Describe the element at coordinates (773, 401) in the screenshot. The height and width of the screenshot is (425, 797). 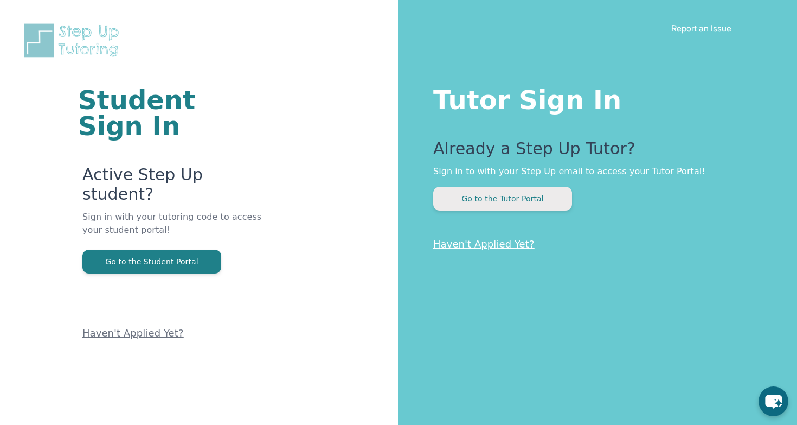
I see `button: chat-button` at that location.